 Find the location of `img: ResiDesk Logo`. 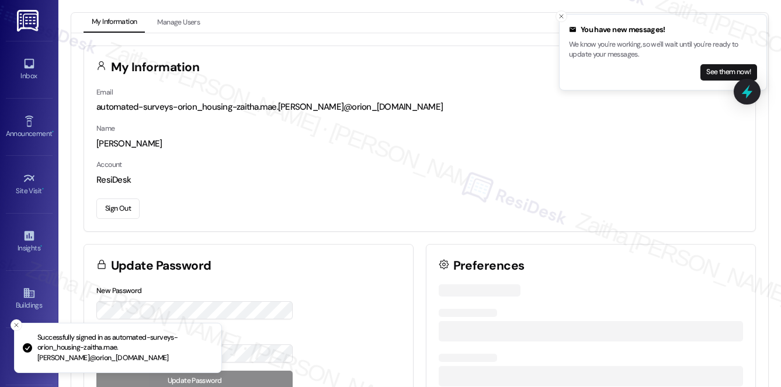

img: ResiDesk Logo is located at coordinates (29, 20).